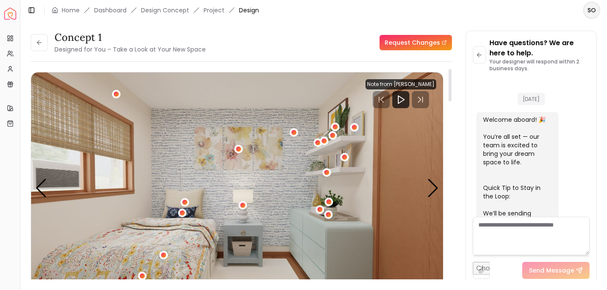 This screenshot has width=607, height=290. Describe the element at coordinates (214, 10) in the screenshot. I see `a: Project` at that location.